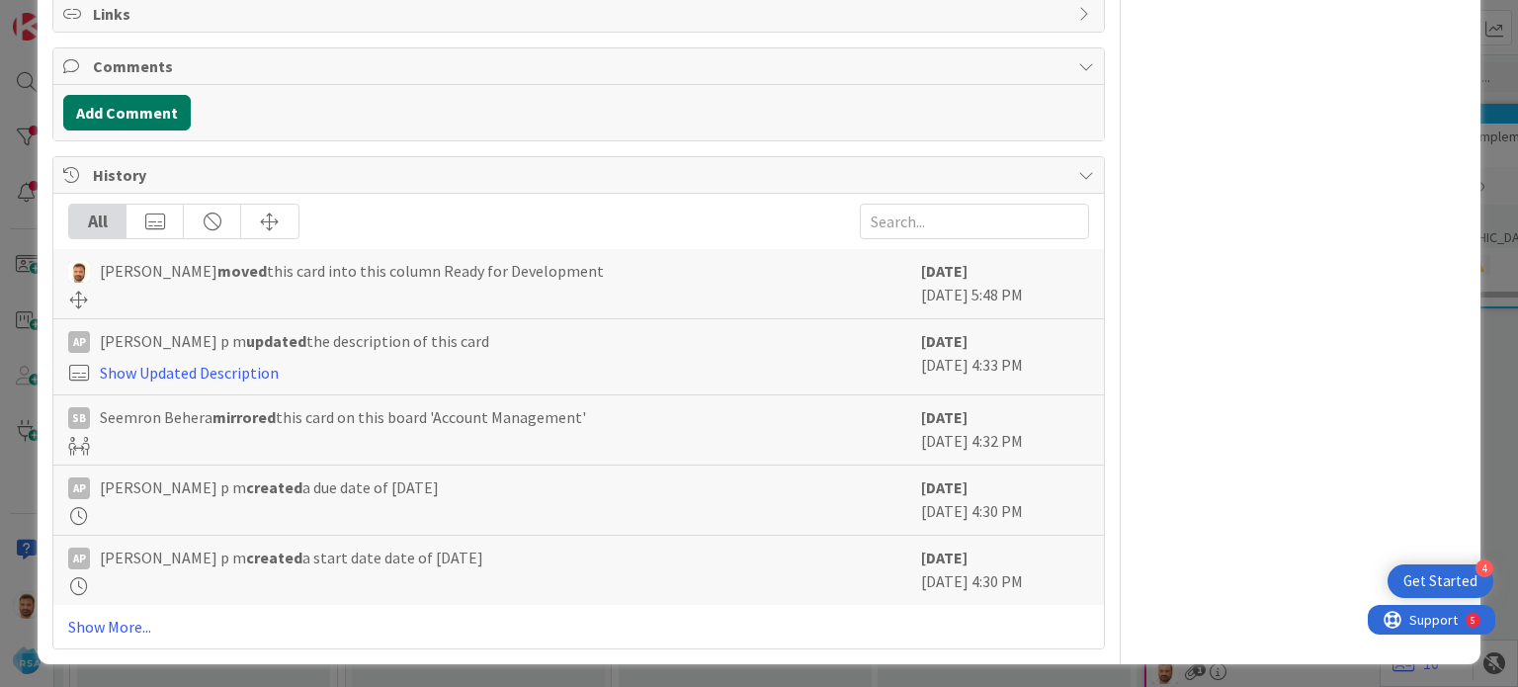  What do you see at coordinates (1440, 581) in the screenshot?
I see `div: Get Started` at bounding box center [1440, 581].